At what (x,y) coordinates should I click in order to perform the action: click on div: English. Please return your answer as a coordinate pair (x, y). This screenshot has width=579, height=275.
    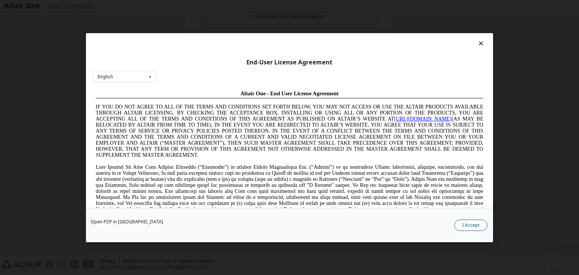
    Looking at the image, I should click on (105, 77).